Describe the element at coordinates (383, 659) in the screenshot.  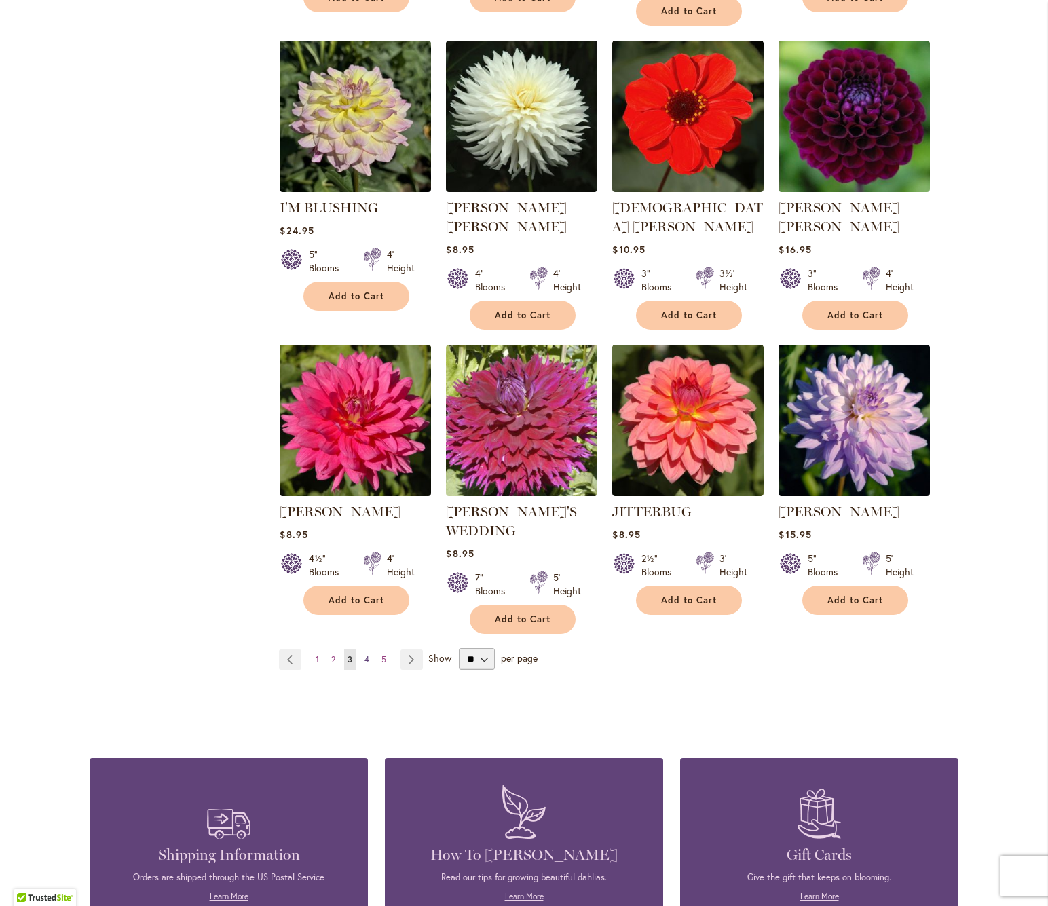
I see `a: 5` at that location.